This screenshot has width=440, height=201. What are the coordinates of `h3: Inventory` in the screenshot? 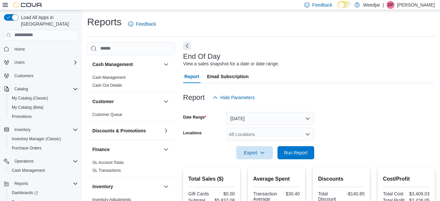 It's located at (103, 186).